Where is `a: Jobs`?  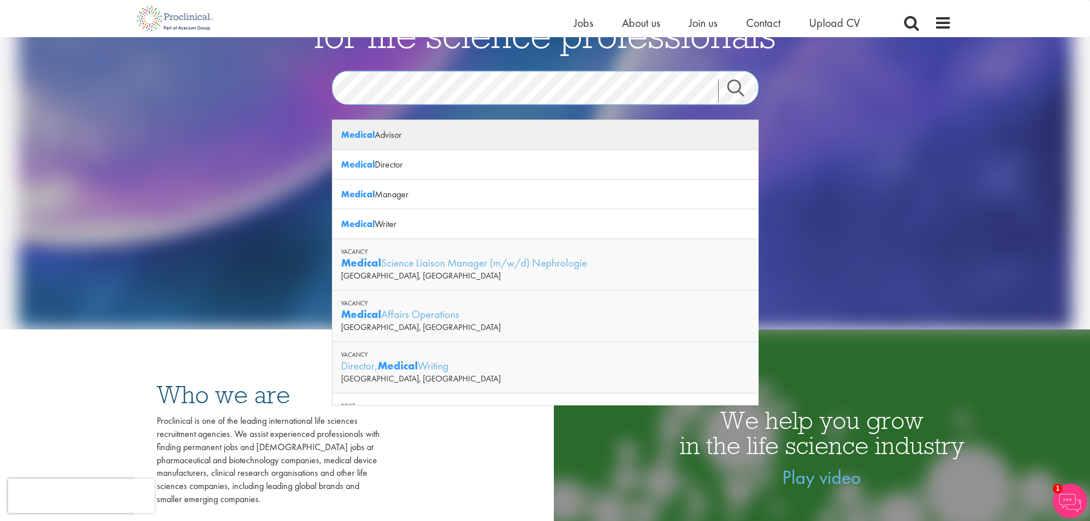 a: Jobs is located at coordinates (584, 23).